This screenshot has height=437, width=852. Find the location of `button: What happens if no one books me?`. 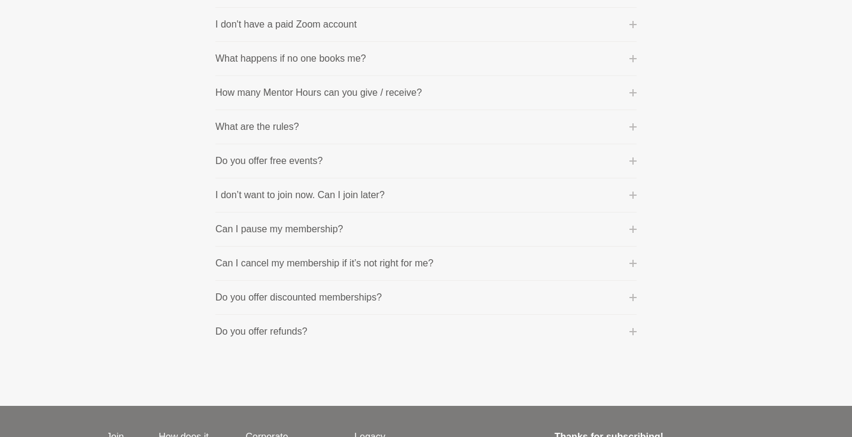

button: What happens if no one books me? is located at coordinates (426, 59).